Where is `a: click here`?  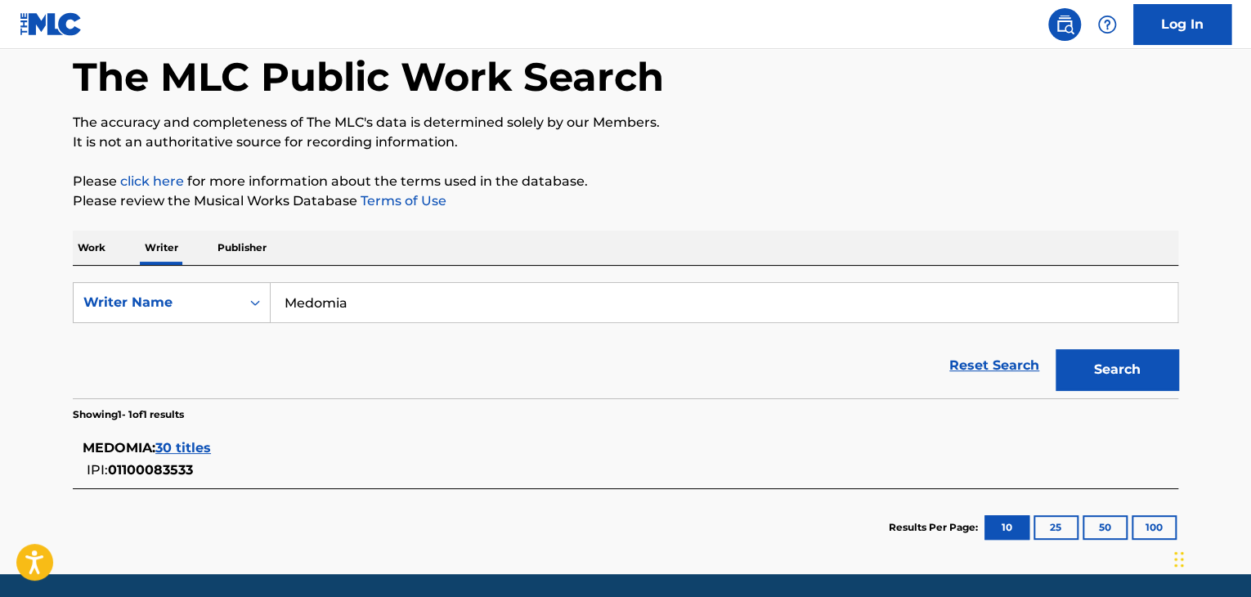
a: click here is located at coordinates (152, 181).